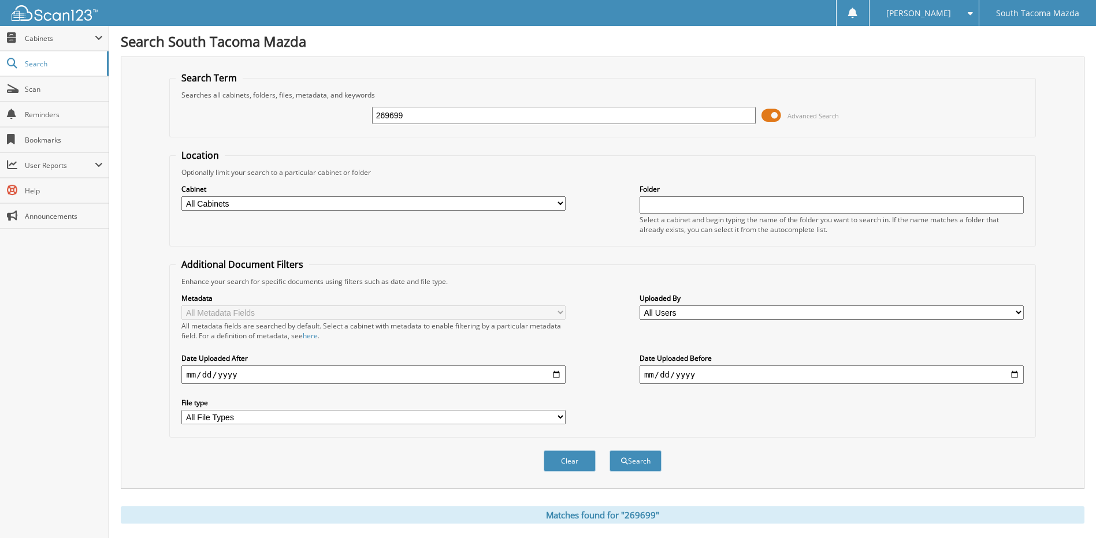 The height and width of the screenshot is (538, 1096). What do you see at coordinates (603, 41) in the screenshot?
I see `h1: Search South Tacoma Mazda` at bounding box center [603, 41].